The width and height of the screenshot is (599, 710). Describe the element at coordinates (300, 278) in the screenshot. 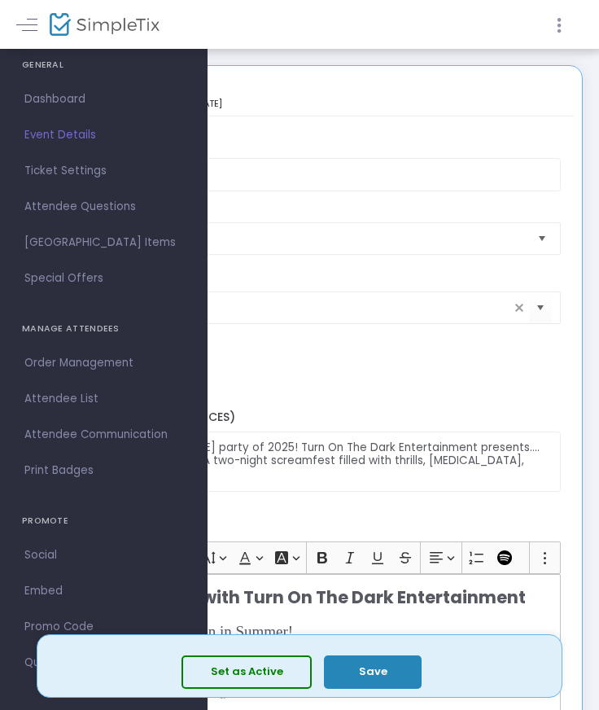

I see `label: Venue Name` at that location.